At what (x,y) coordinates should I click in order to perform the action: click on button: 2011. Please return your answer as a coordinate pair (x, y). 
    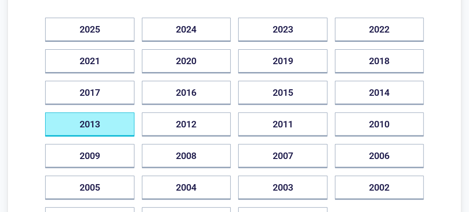
    Looking at the image, I should click on (283, 125).